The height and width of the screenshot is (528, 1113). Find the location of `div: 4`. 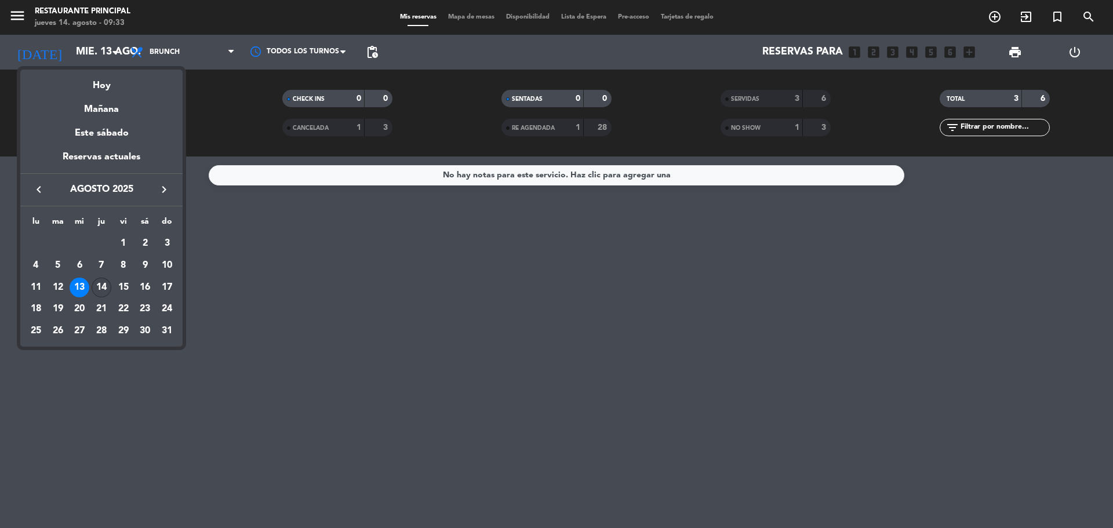

div: 4 is located at coordinates (36, 265).